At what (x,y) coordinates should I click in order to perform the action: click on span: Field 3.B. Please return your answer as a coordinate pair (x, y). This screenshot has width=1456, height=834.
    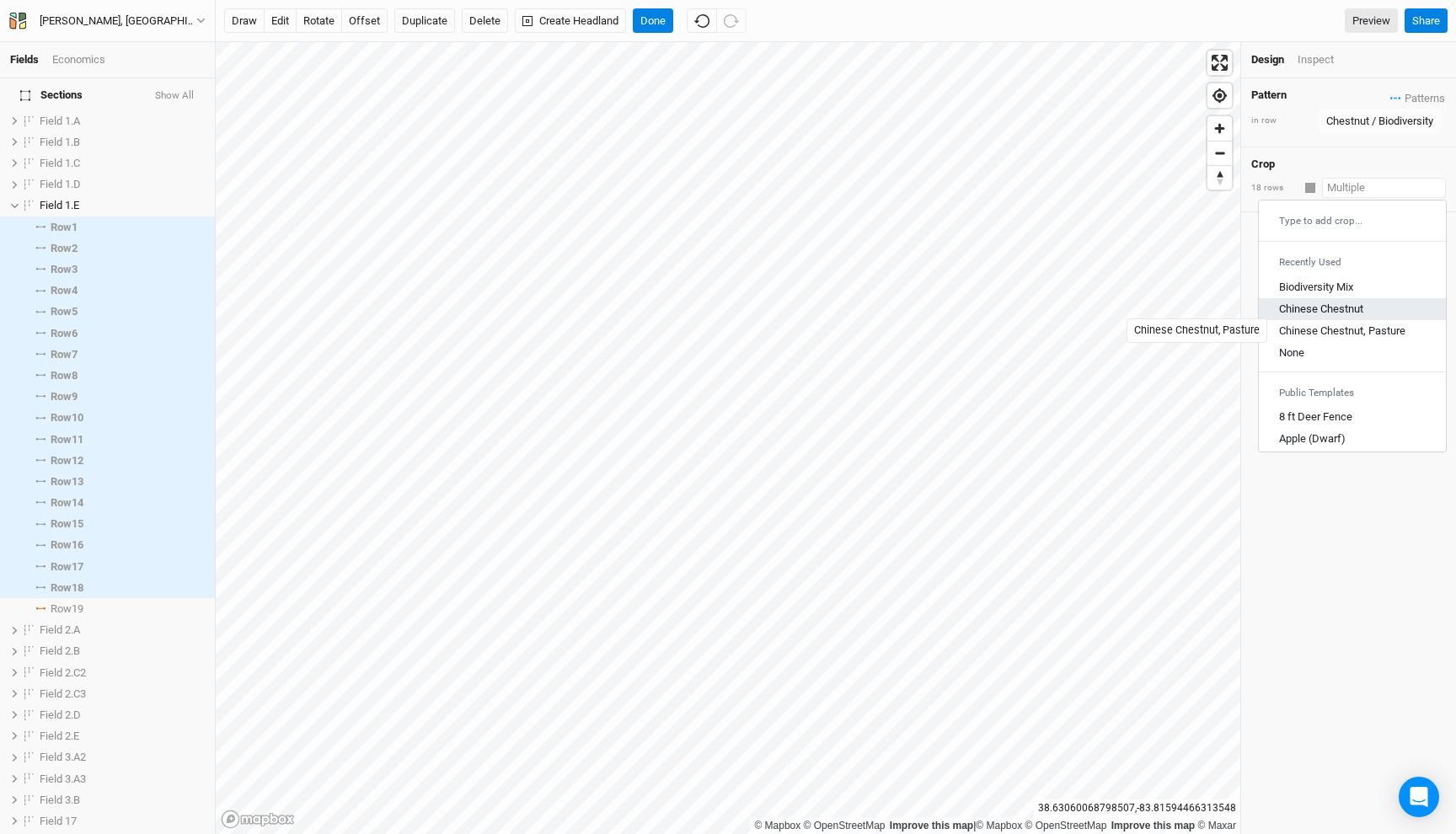
    Looking at the image, I should click on (60, 799).